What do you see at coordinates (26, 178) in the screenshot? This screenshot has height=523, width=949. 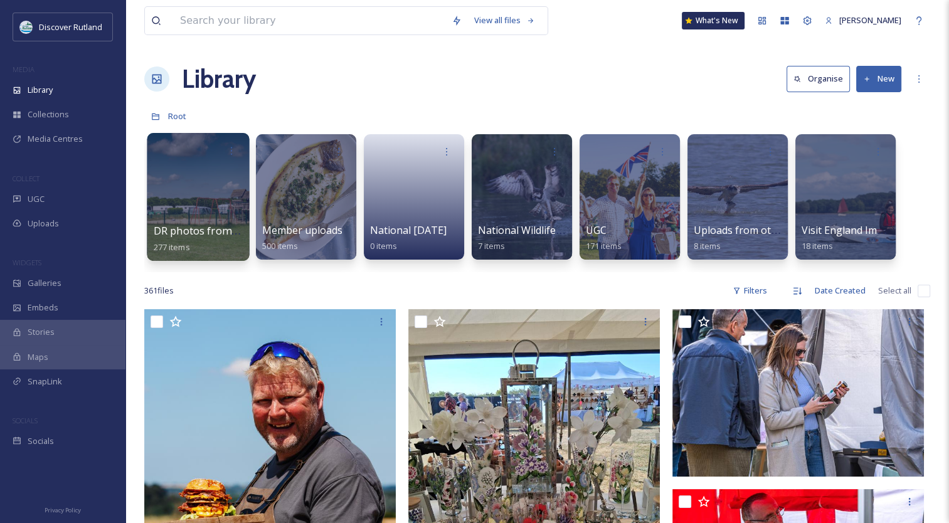 I see `span: COLLECT` at bounding box center [26, 178].